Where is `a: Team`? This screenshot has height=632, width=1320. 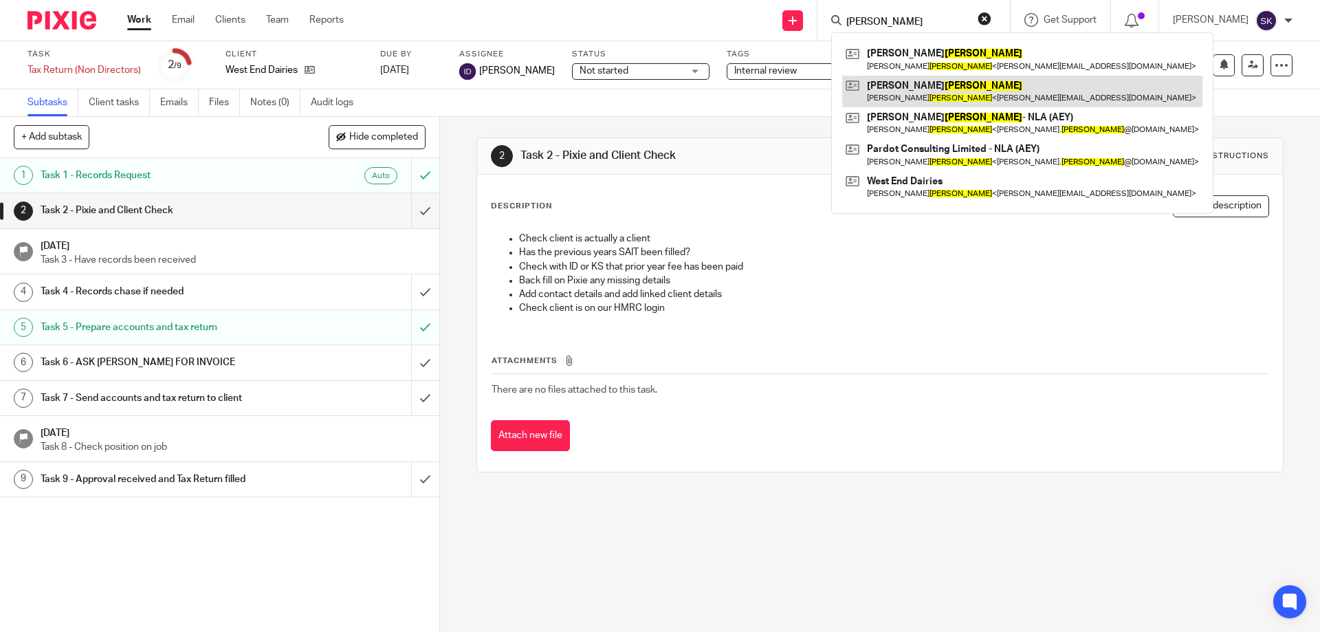
a: Team is located at coordinates (277, 20).